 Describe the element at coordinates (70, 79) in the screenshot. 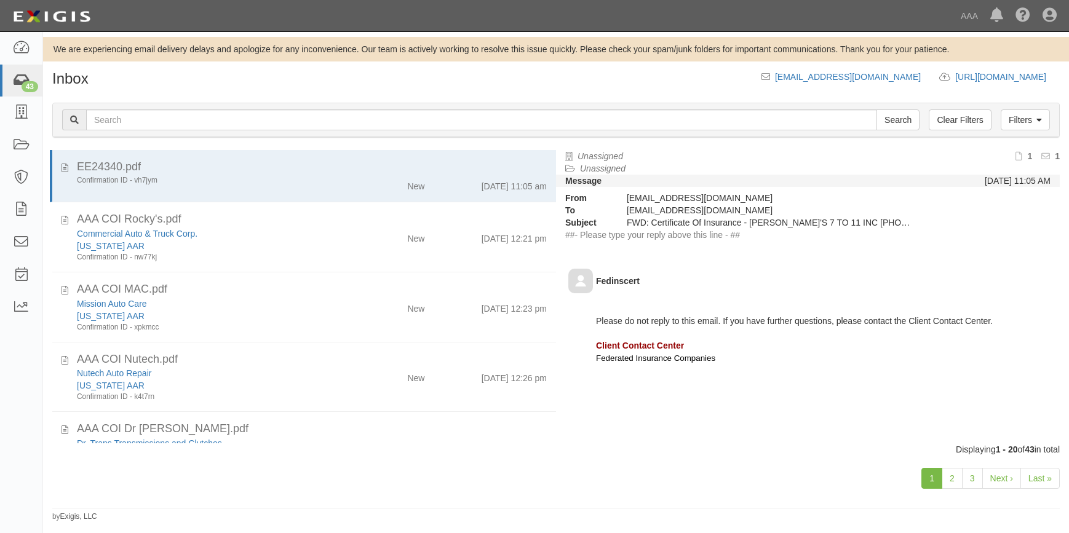

I see `h1: Inbox` at that location.